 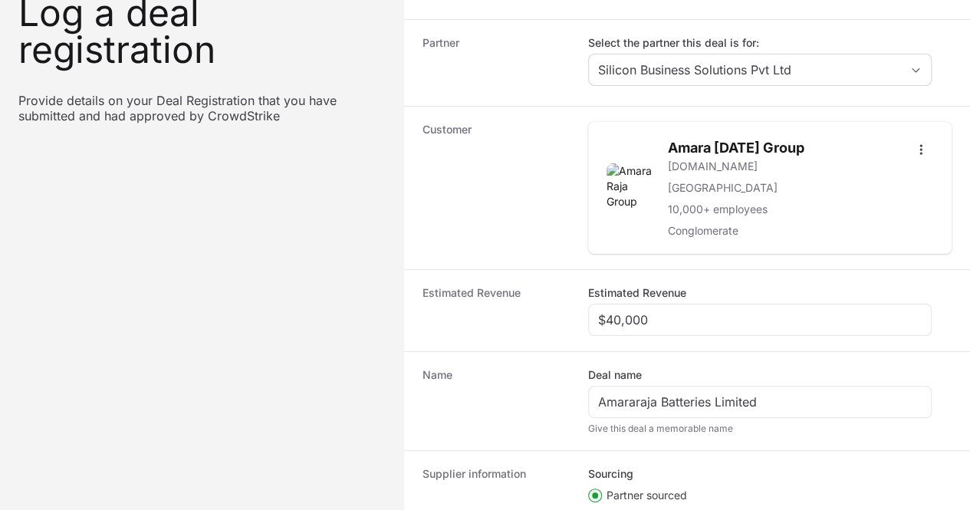 I want to click on dt: Name, so click(x=496, y=401).